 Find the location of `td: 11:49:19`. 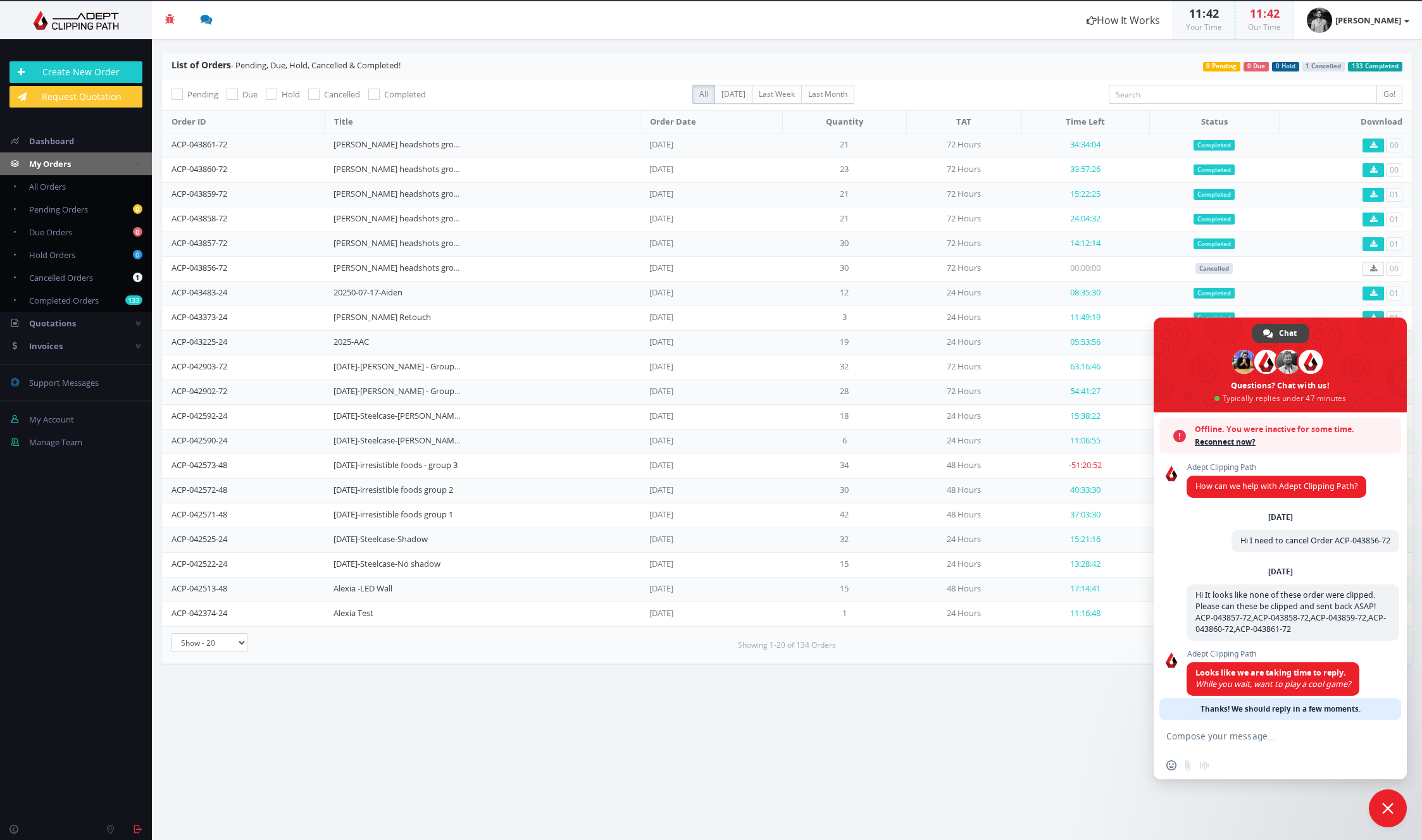

td: 11:49:19 is located at coordinates (1085, 318).